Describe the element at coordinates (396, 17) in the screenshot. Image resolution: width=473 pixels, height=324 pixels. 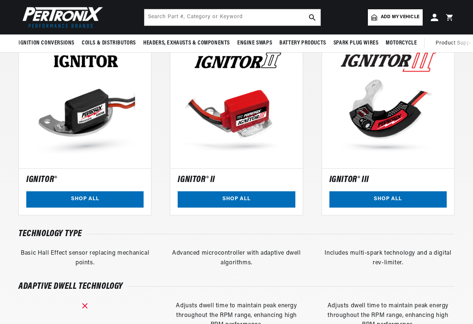
I see `a: Add my vehicle` at that location.